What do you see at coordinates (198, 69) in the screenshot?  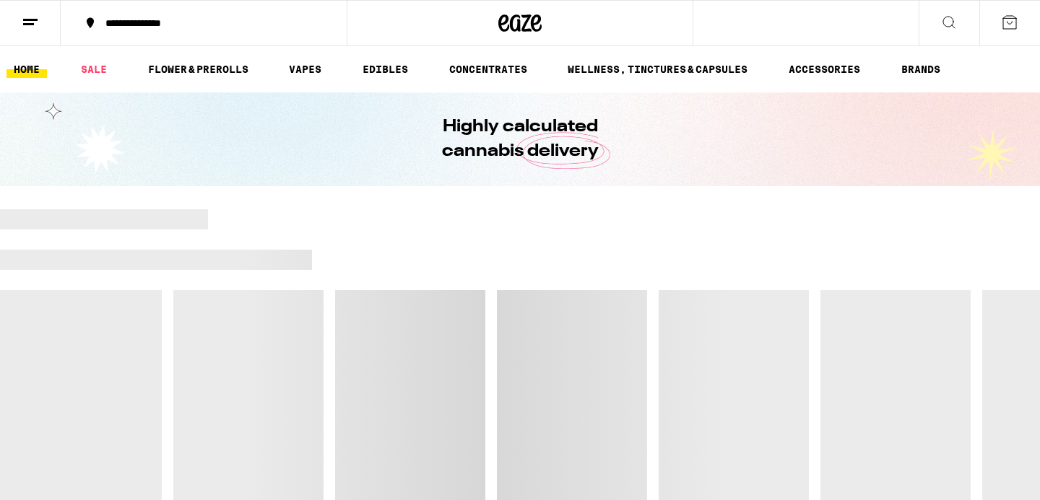 I see `a: FLOWER & PREROLLS` at bounding box center [198, 69].